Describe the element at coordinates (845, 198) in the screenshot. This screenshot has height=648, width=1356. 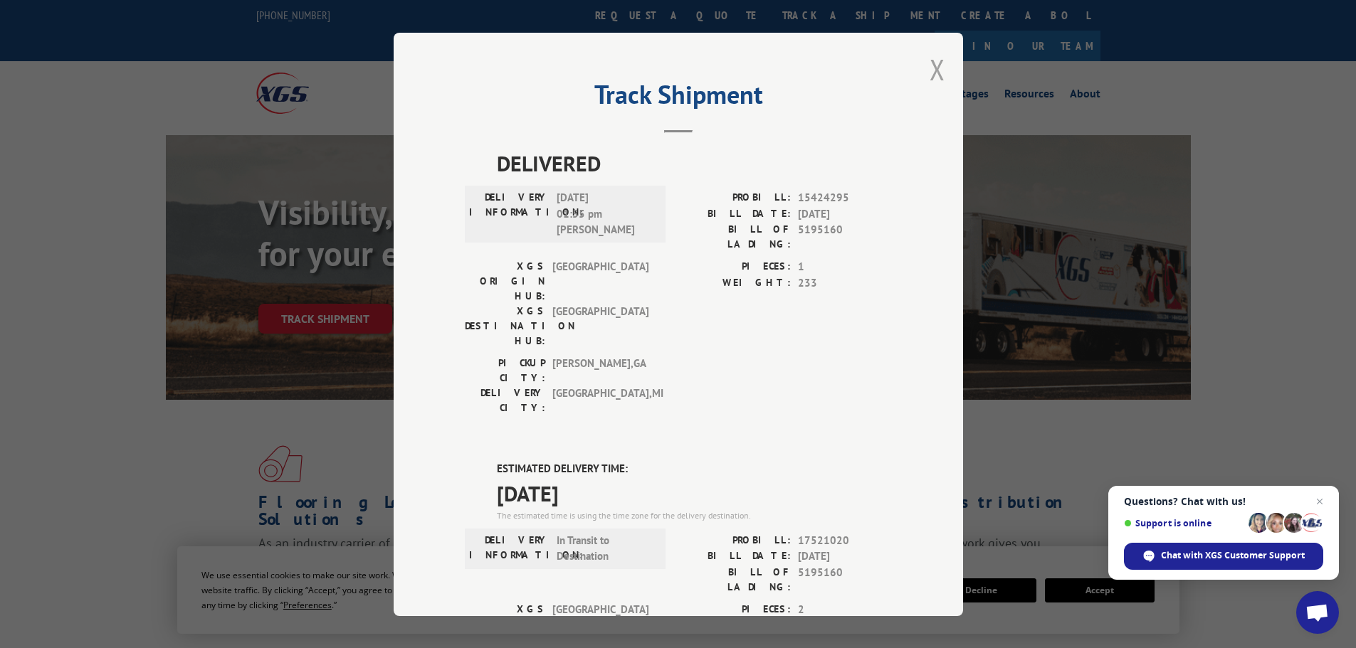
I see `span: 15424295` at that location.